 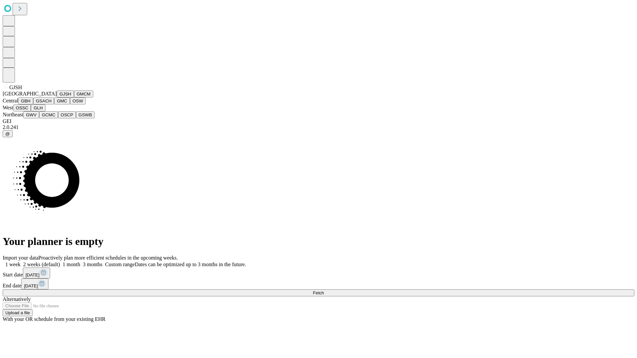 I want to click on button: Fetch, so click(x=318, y=293).